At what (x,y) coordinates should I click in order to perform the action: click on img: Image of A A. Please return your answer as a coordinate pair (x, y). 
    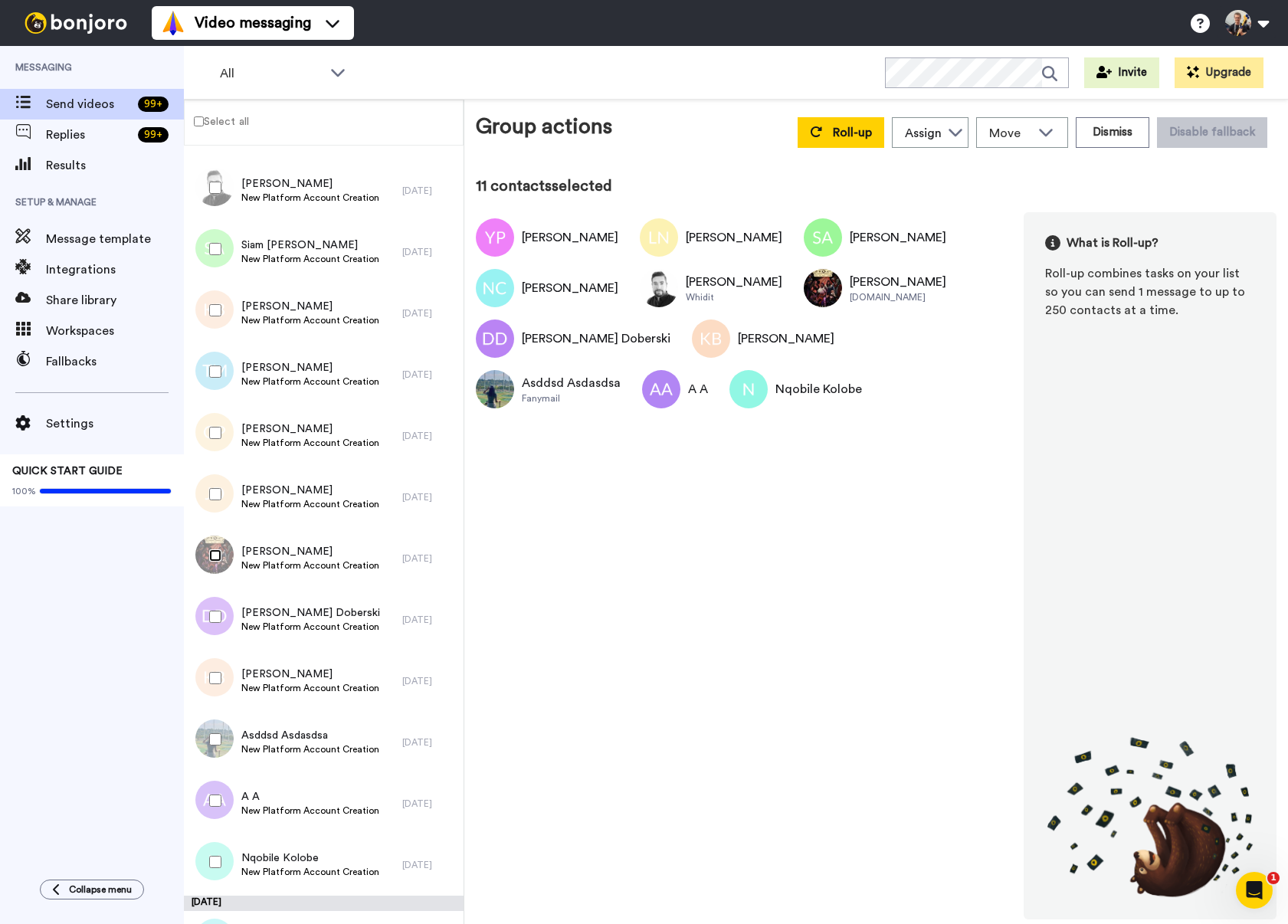
    Looking at the image, I should click on (661, 389).